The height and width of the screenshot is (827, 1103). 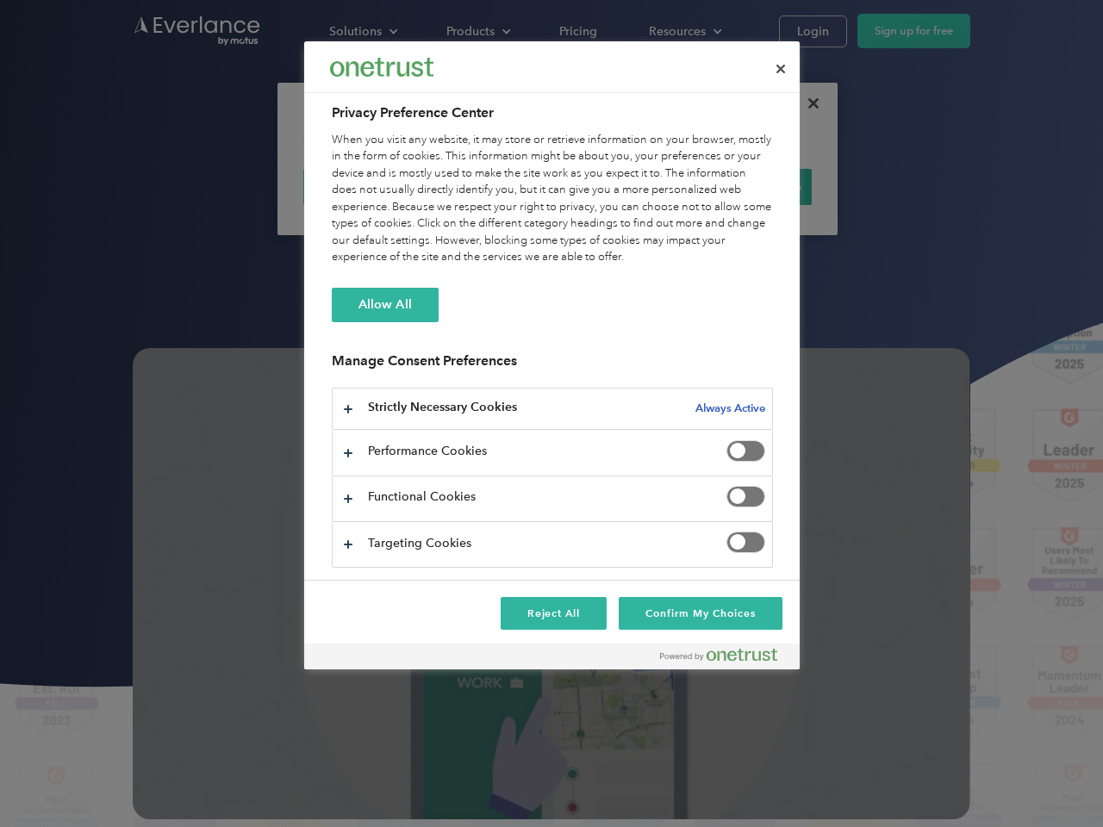 What do you see at coordinates (719, 655) in the screenshot?
I see `img: Powered by OneTrust Opens in a new Tab` at bounding box center [719, 655].